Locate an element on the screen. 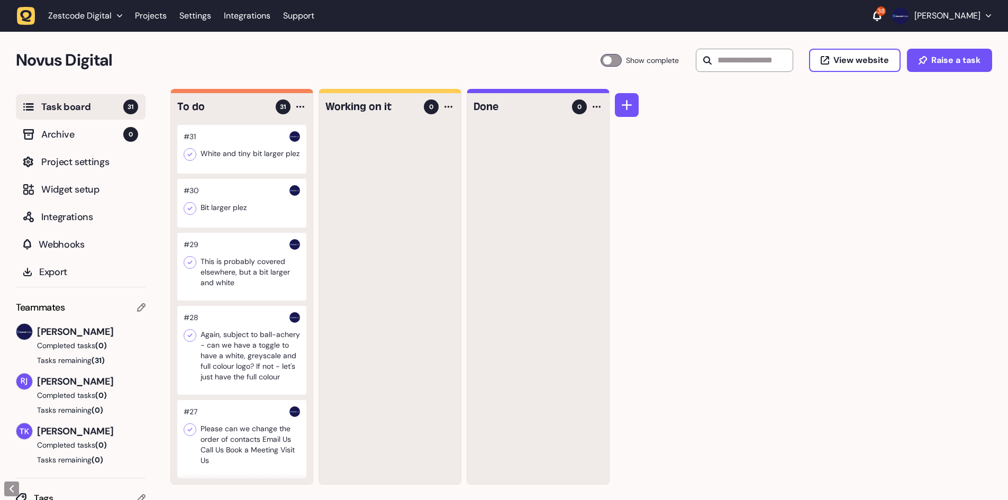  img: Thomas Karagkounis is located at coordinates (24, 431).